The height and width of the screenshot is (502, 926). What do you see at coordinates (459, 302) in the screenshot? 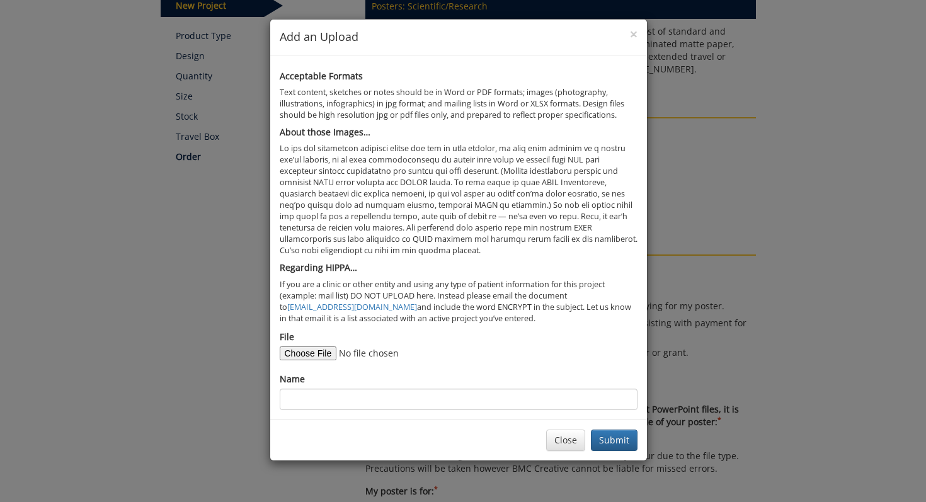
I see `p: If you are a clinic or other entity and using any type of patient information for this project (e...` at bounding box center [459, 302].